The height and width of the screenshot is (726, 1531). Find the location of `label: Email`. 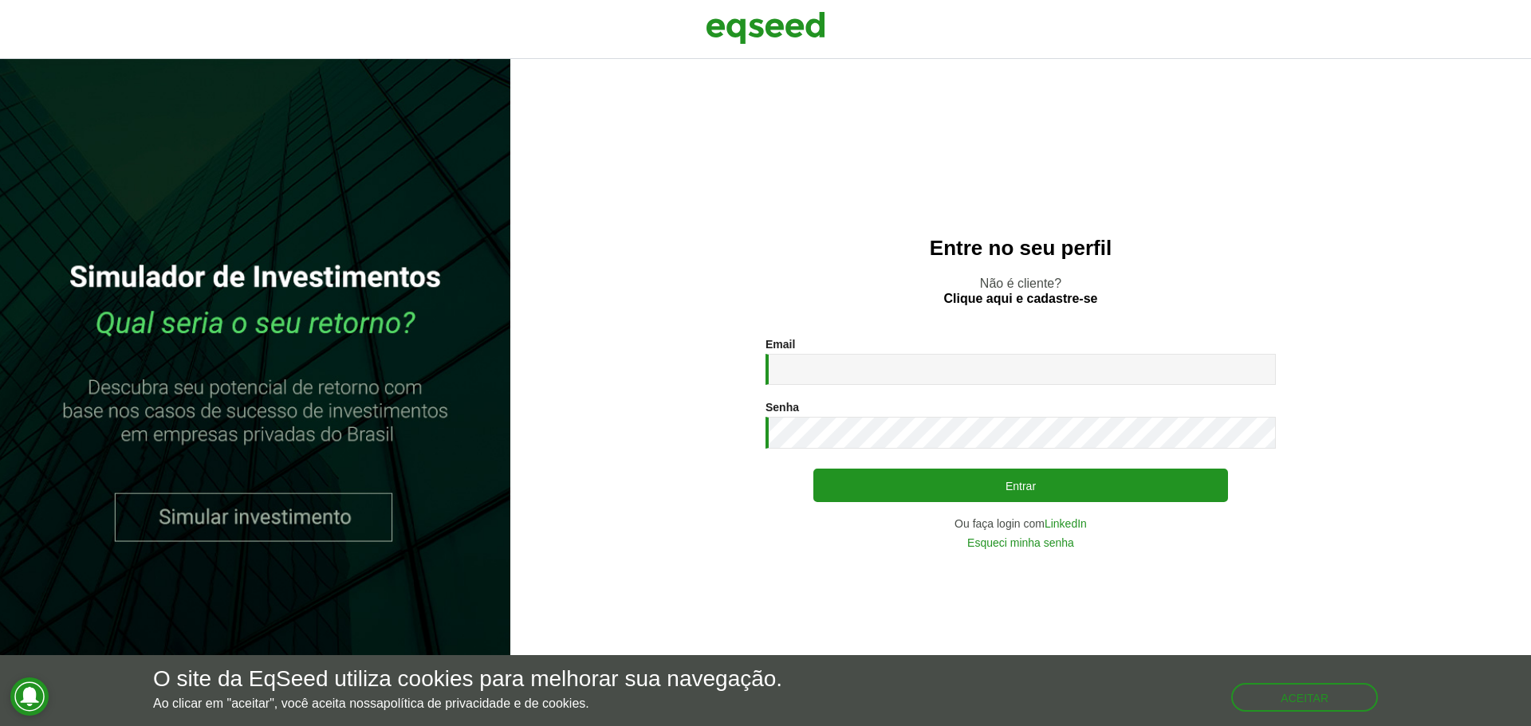

label: Email is located at coordinates (780, 344).